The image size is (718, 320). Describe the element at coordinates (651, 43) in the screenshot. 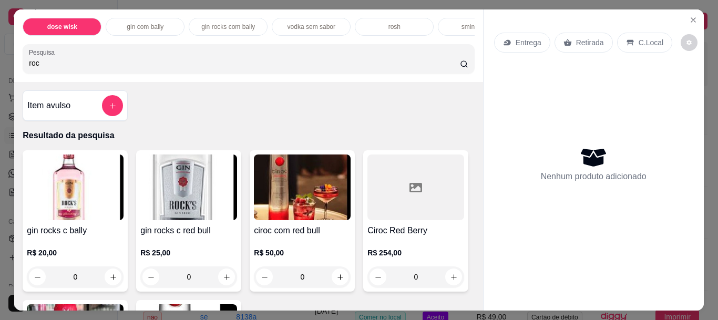

I see `p: C.Local` at that location.